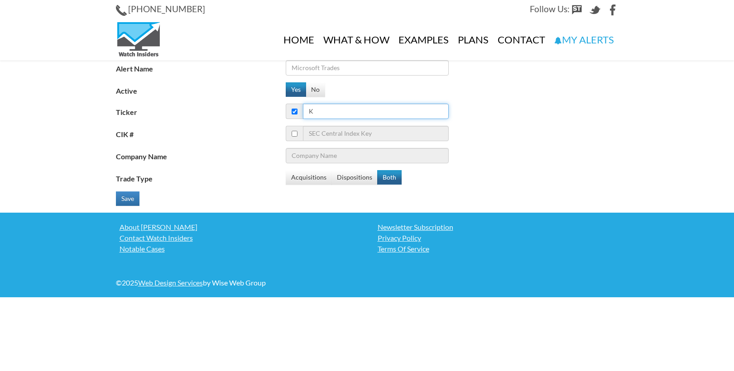 This screenshot has height=371, width=734. What do you see at coordinates (376, 133) in the screenshot?
I see `input: SEC Central Index Key` at bounding box center [376, 133].